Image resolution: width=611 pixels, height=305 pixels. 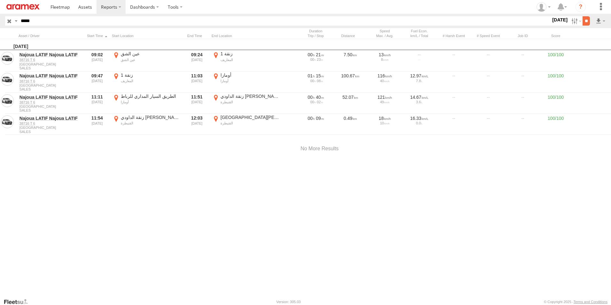 What do you see at coordinates (420, 81) in the screenshot?
I see `div: 7.8` at bounding box center [420, 81].